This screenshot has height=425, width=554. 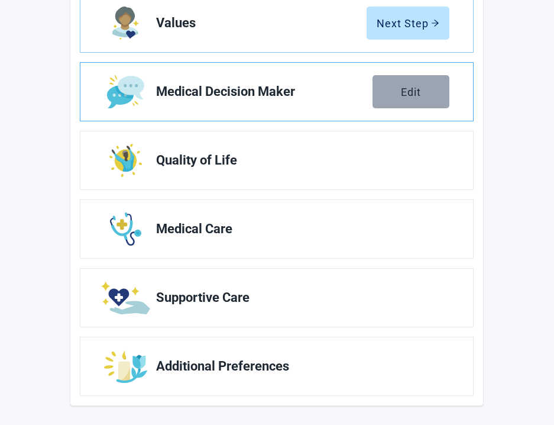 I want to click on span: Medical Care, so click(x=298, y=229).